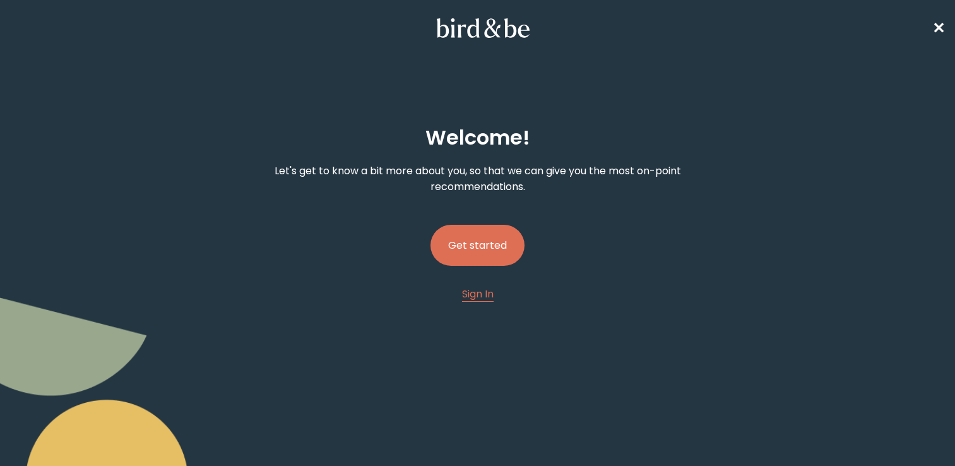  Describe the element at coordinates (477, 245) in the screenshot. I see `button: Get started` at that location.